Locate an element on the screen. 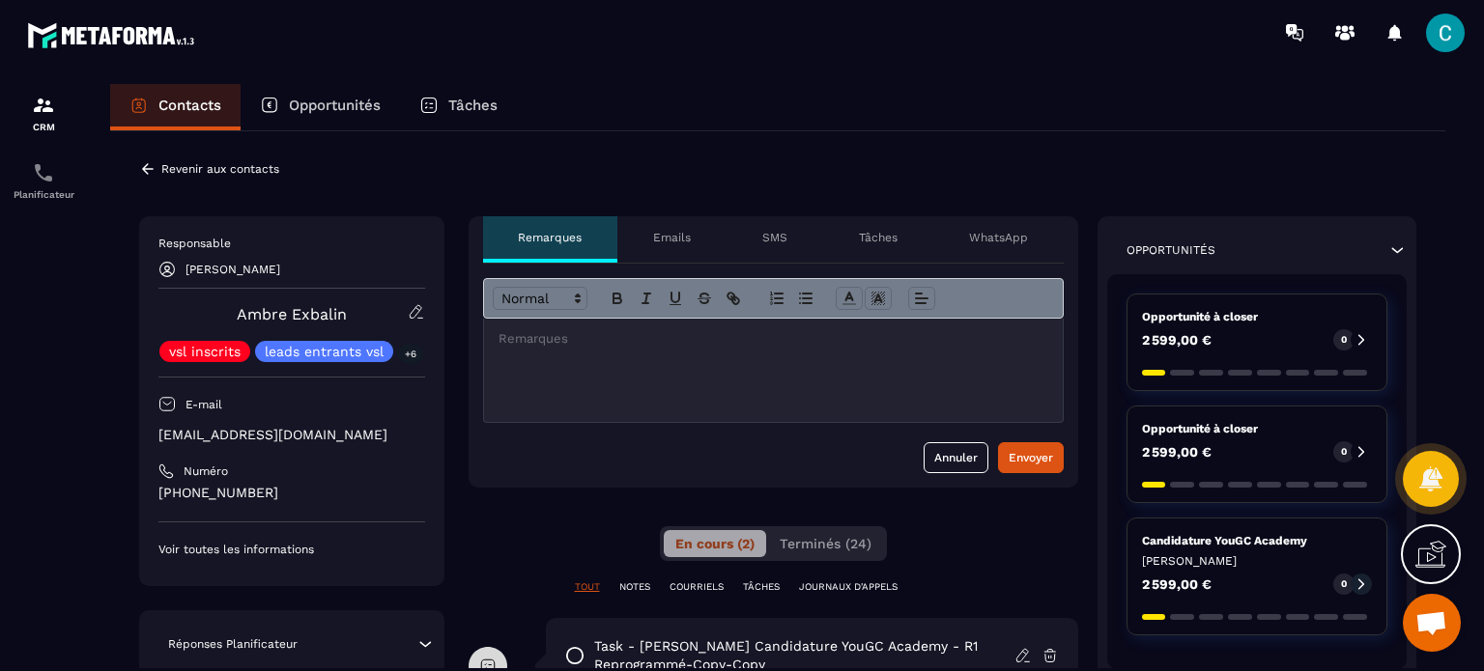  button: En cours (2) is located at coordinates (715, 544).